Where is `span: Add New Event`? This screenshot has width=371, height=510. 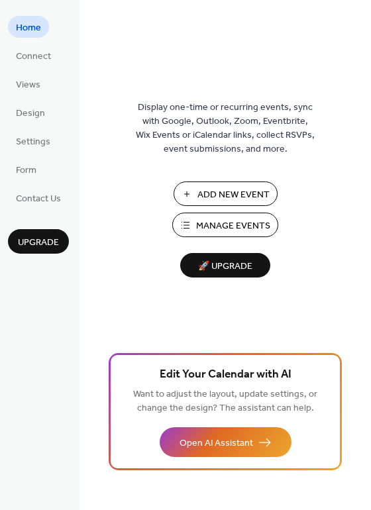 span: Add New Event is located at coordinates (233, 195).